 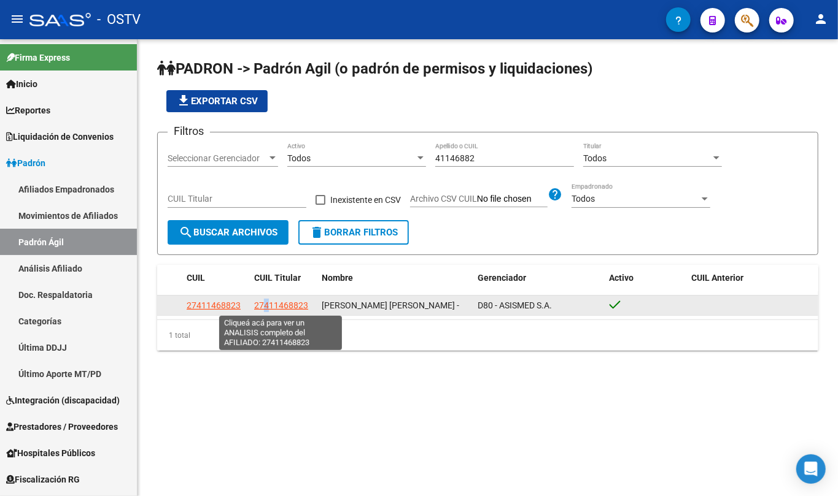 What do you see at coordinates (217, 101) in the screenshot?
I see `button: Exportar CSV` at bounding box center [217, 101].